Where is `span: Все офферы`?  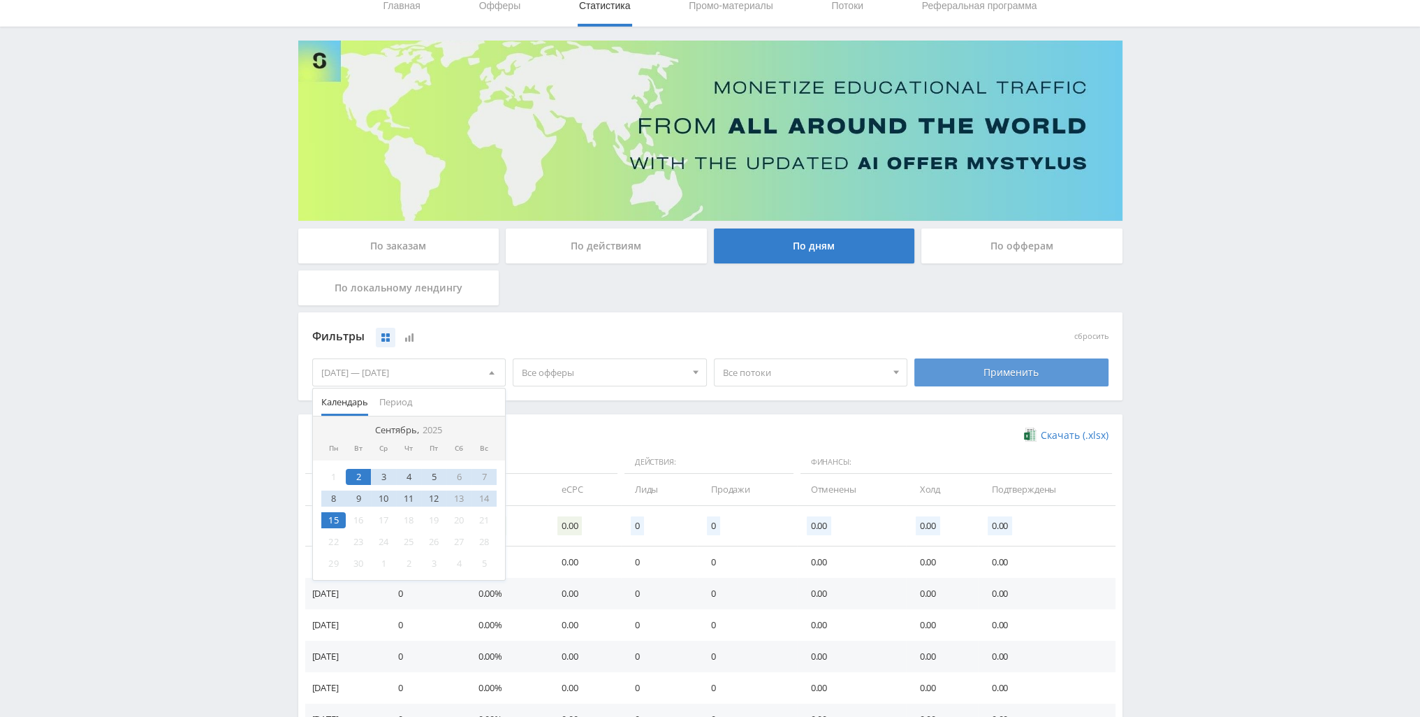 span: Все офферы is located at coordinates (603, 372).